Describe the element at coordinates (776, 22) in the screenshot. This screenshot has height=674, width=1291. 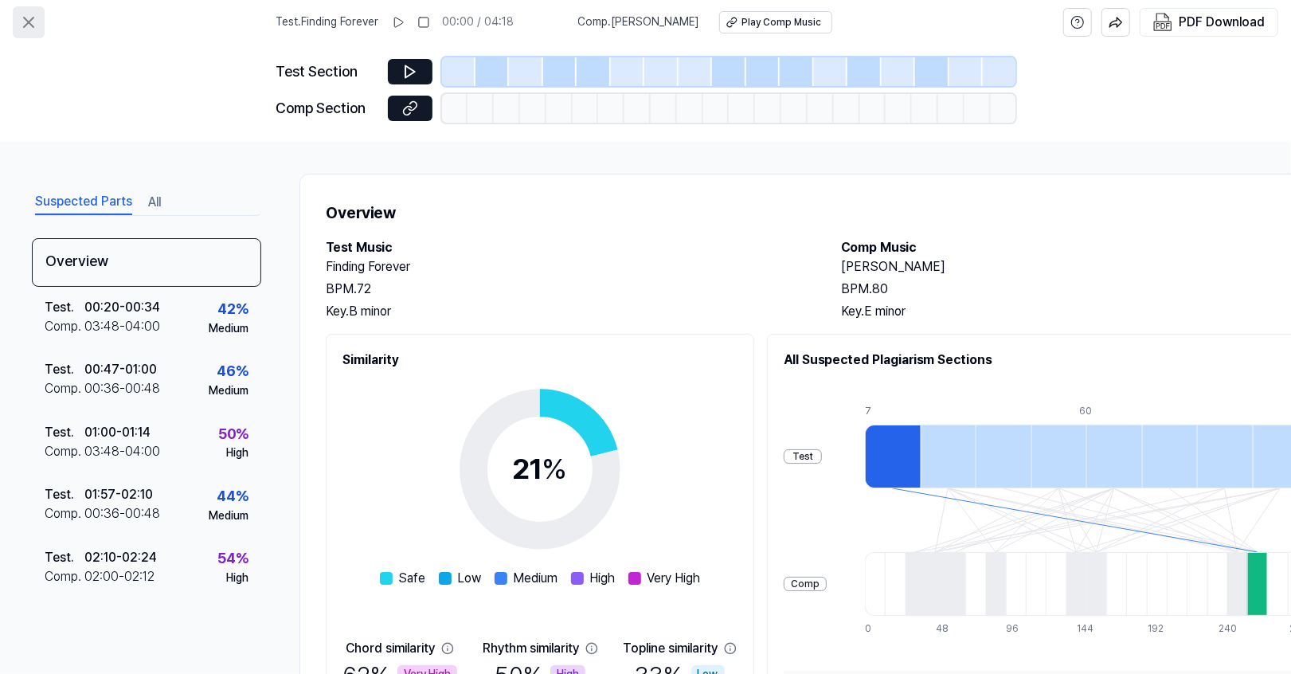
I see `button: Play Comp Music` at that location.